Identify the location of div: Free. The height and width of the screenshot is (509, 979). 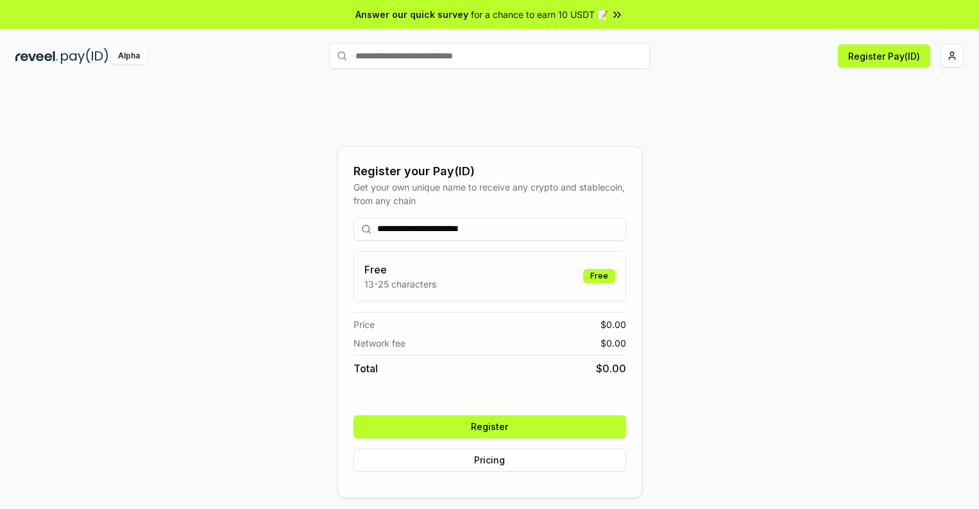
(599, 276).